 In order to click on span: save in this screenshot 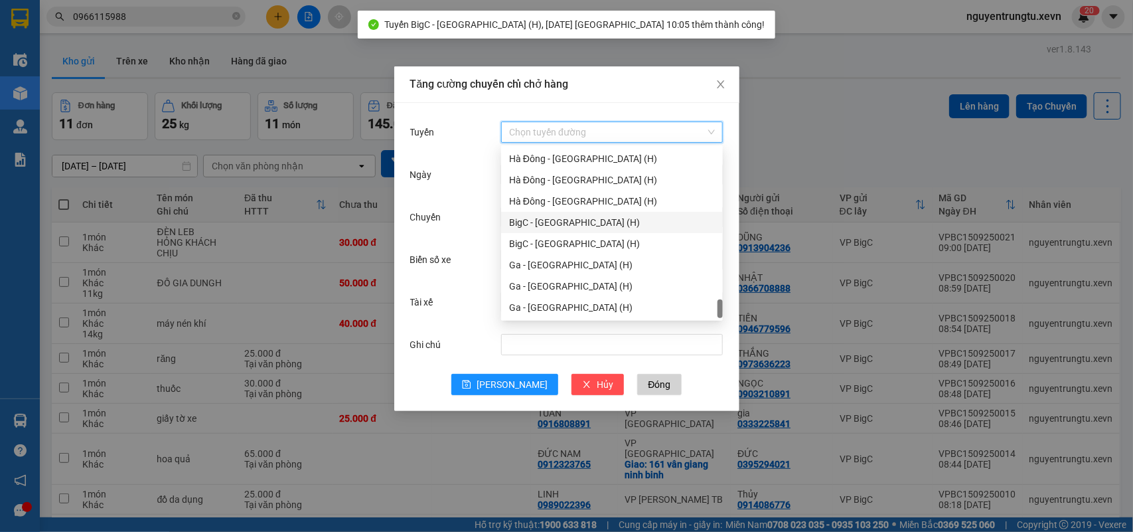, I will do `click(467, 385)`.